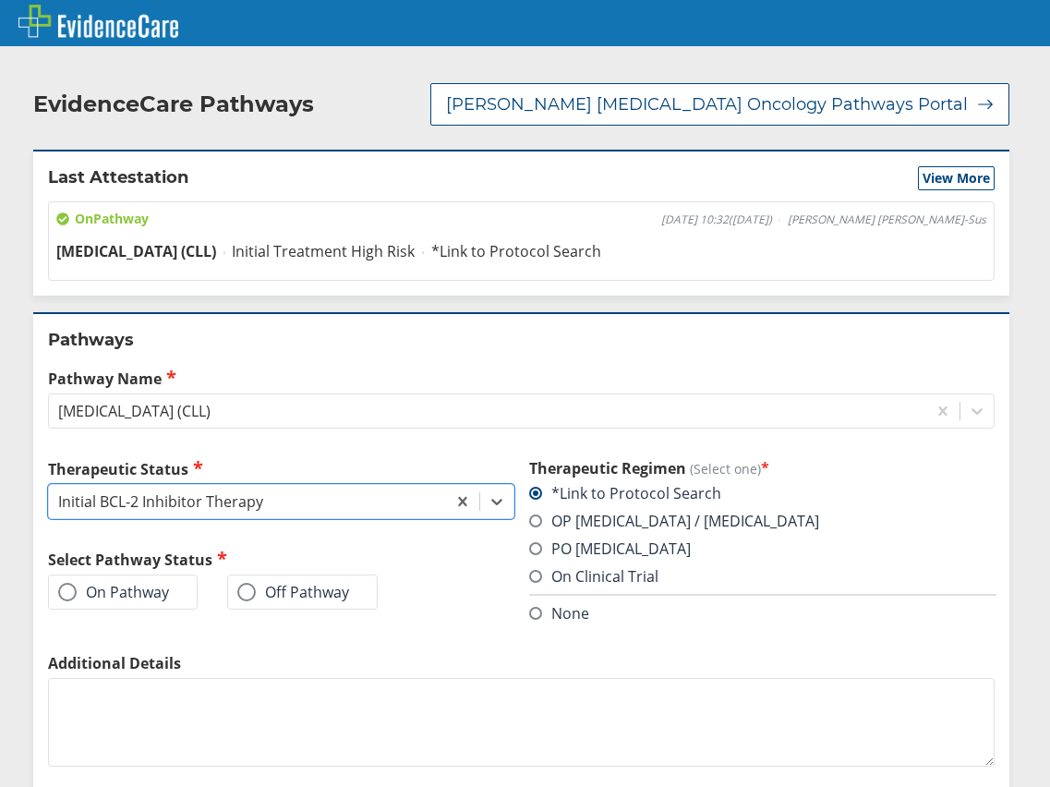  What do you see at coordinates (281, 559) in the screenshot?
I see `h2: Select Pathway Status` at bounding box center [281, 559].